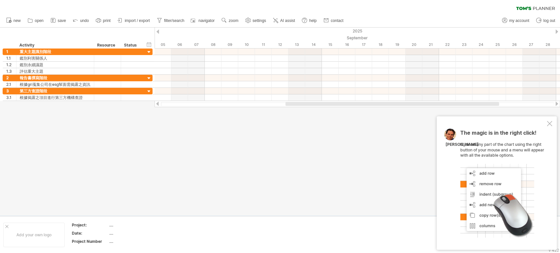 This screenshot has height=253, width=560. What do you see at coordinates (55, 71) in the screenshot?
I see `div: 評估重大主題` at bounding box center [55, 71].